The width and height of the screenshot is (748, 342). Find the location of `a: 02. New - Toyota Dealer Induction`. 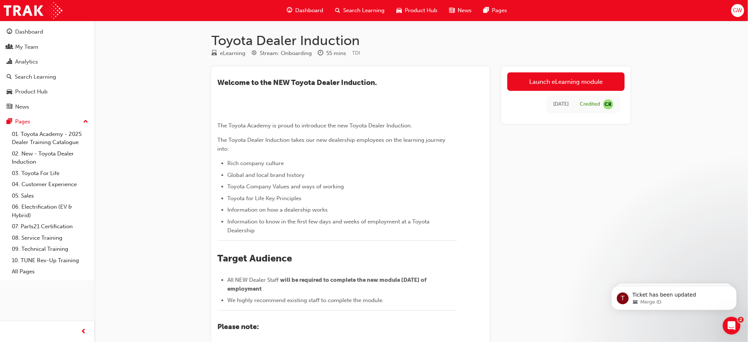

a: 02. New - Toyota Dealer Induction is located at coordinates (50, 158).